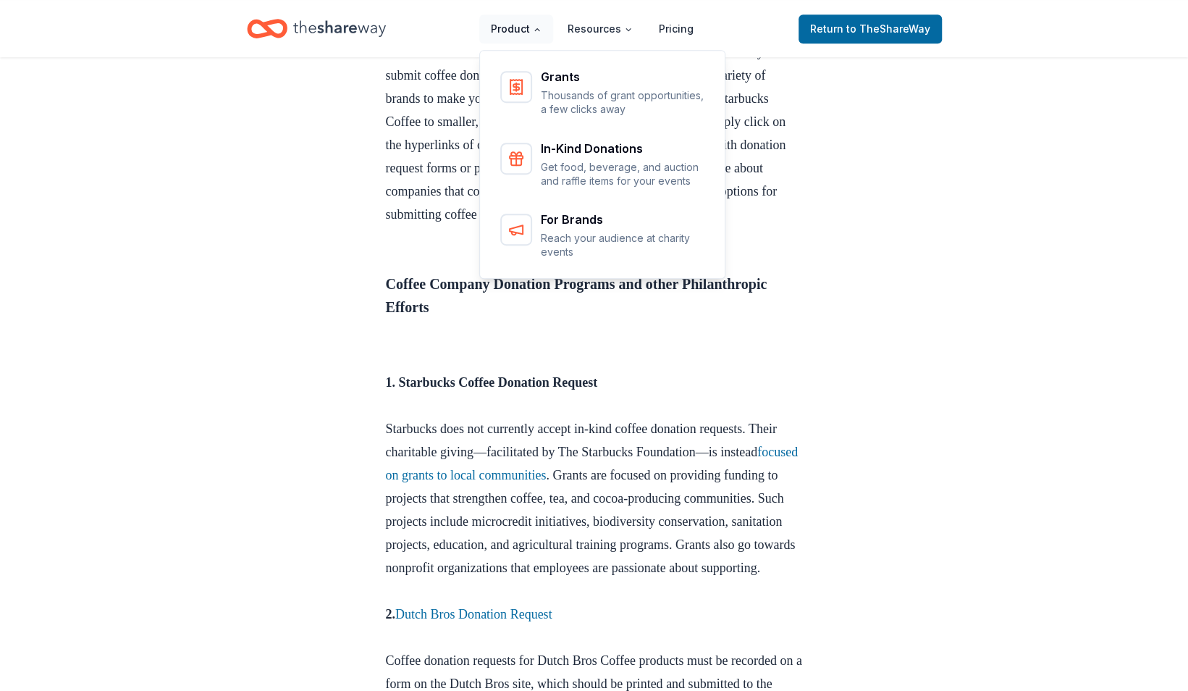  Describe the element at coordinates (603, 165) in the screenshot. I see `div: Product` at that location.